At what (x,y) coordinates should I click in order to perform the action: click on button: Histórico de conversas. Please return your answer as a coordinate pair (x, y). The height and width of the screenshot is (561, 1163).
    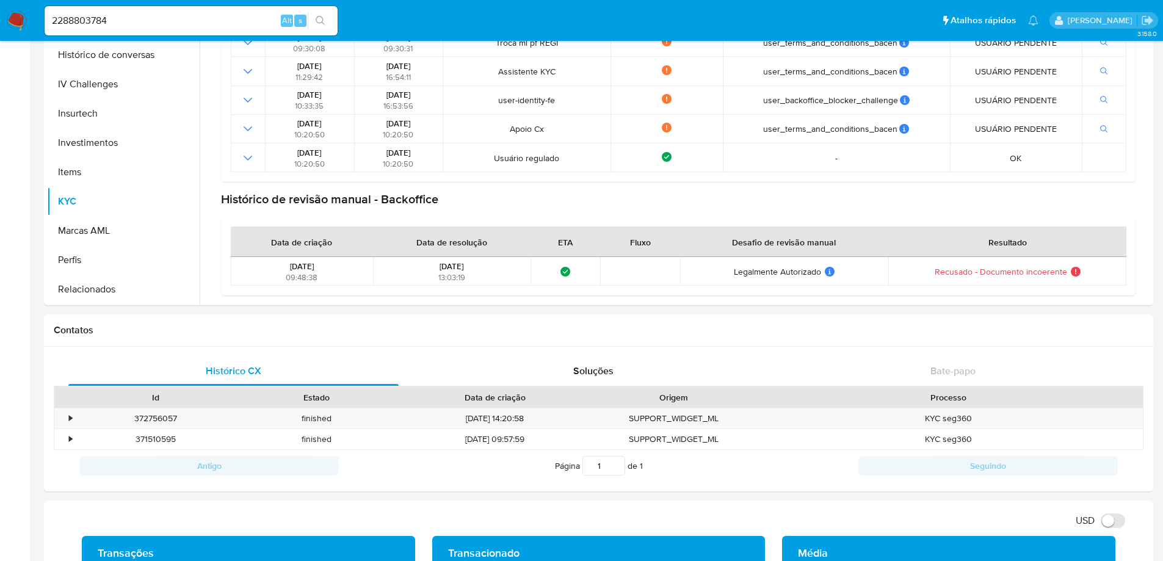
    Looking at the image, I should click on (123, 55).